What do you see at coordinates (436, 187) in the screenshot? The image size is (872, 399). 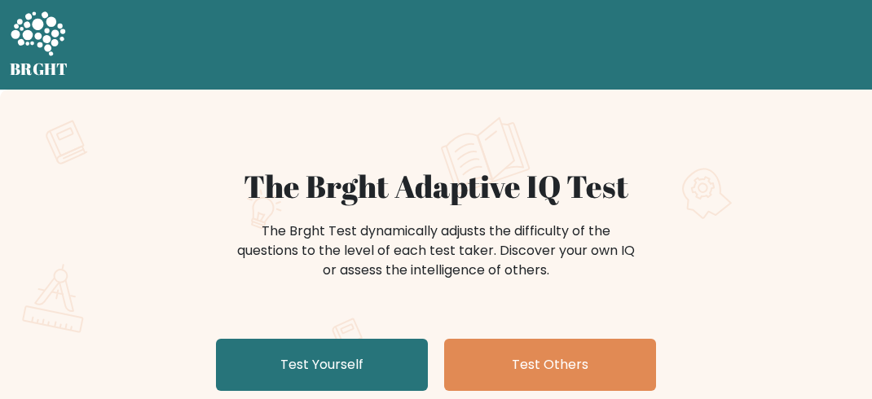 I see `h1: The Brght Adaptive IQ Test` at bounding box center [436, 187].